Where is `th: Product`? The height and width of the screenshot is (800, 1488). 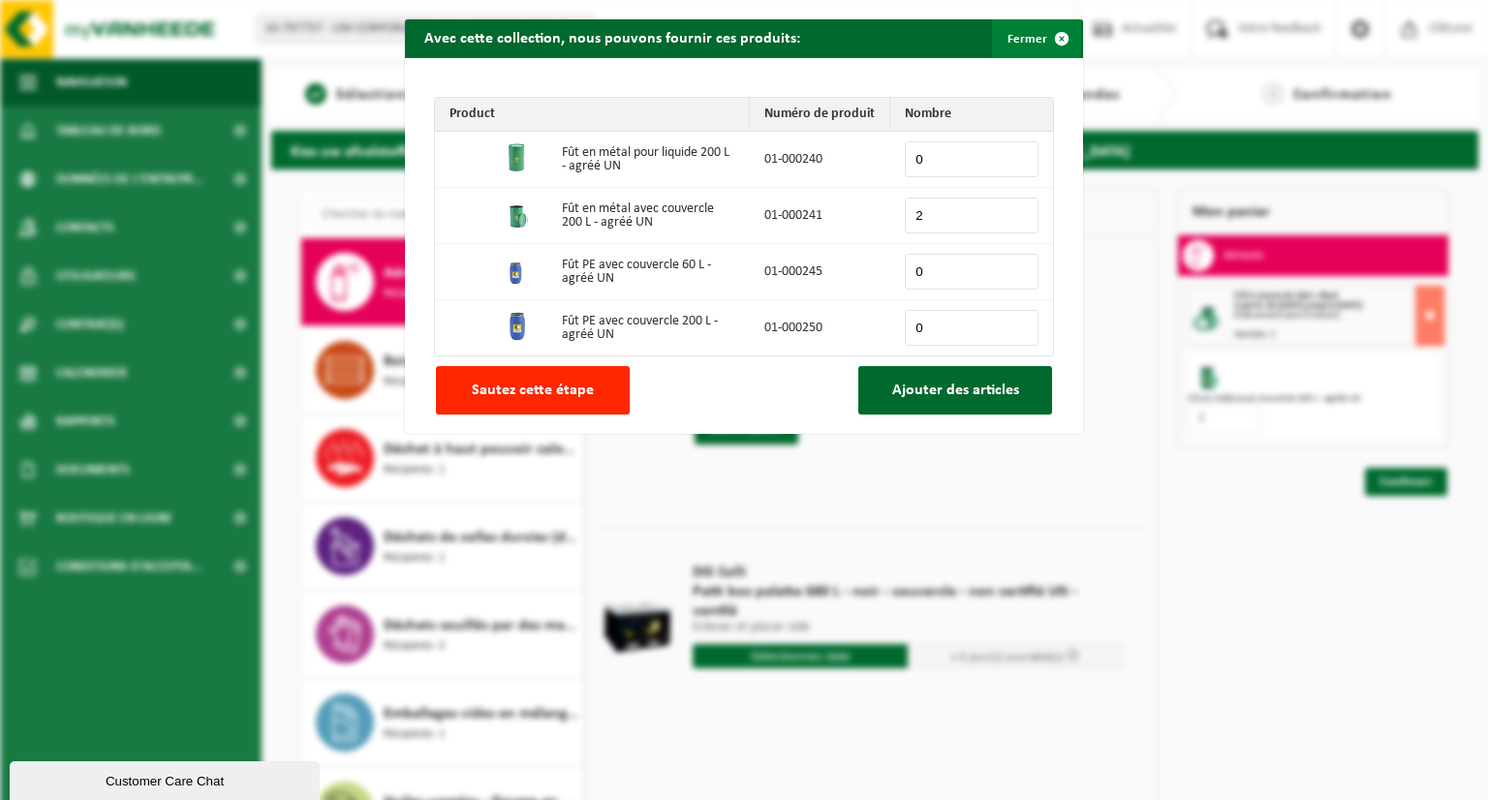 th: Product is located at coordinates (592, 114).